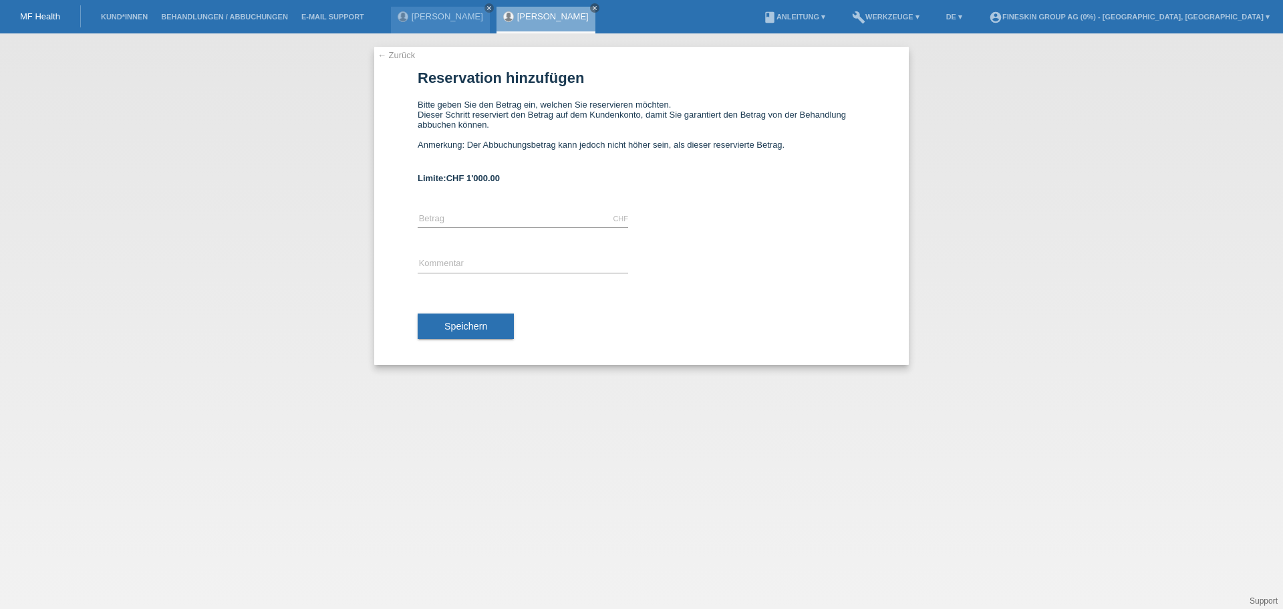 The height and width of the screenshot is (609, 1283). Describe the element at coordinates (642, 78) in the screenshot. I see `h1: Reservation hinzufügen` at that location.